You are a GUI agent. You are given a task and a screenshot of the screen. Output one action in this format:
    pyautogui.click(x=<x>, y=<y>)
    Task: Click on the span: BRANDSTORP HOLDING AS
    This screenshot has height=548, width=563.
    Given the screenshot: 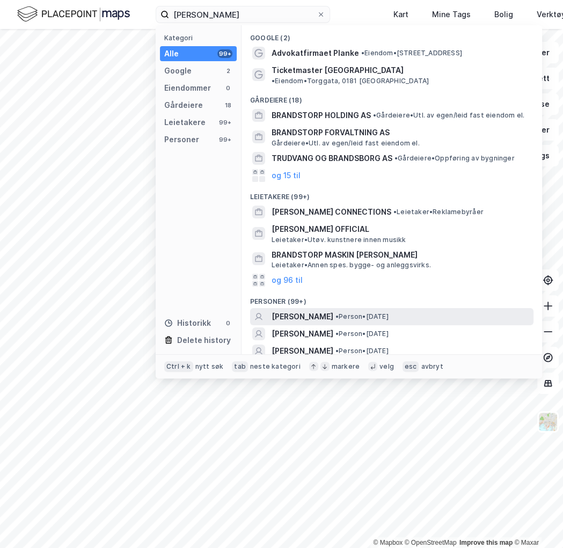 What is the action you would take?
    pyautogui.click(x=321, y=115)
    